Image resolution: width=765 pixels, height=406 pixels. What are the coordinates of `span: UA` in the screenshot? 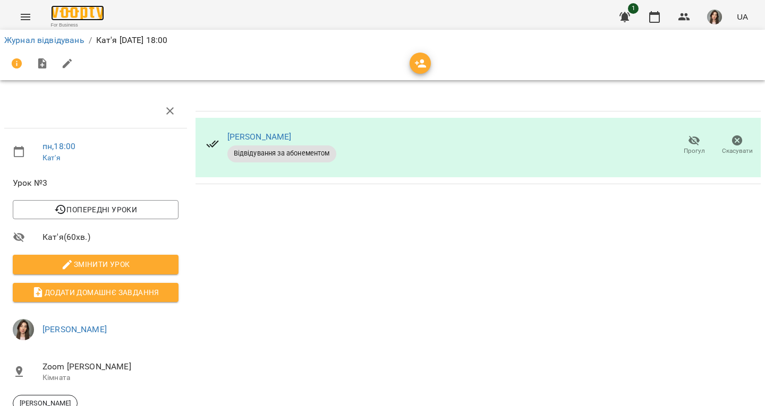 It's located at (742, 16).